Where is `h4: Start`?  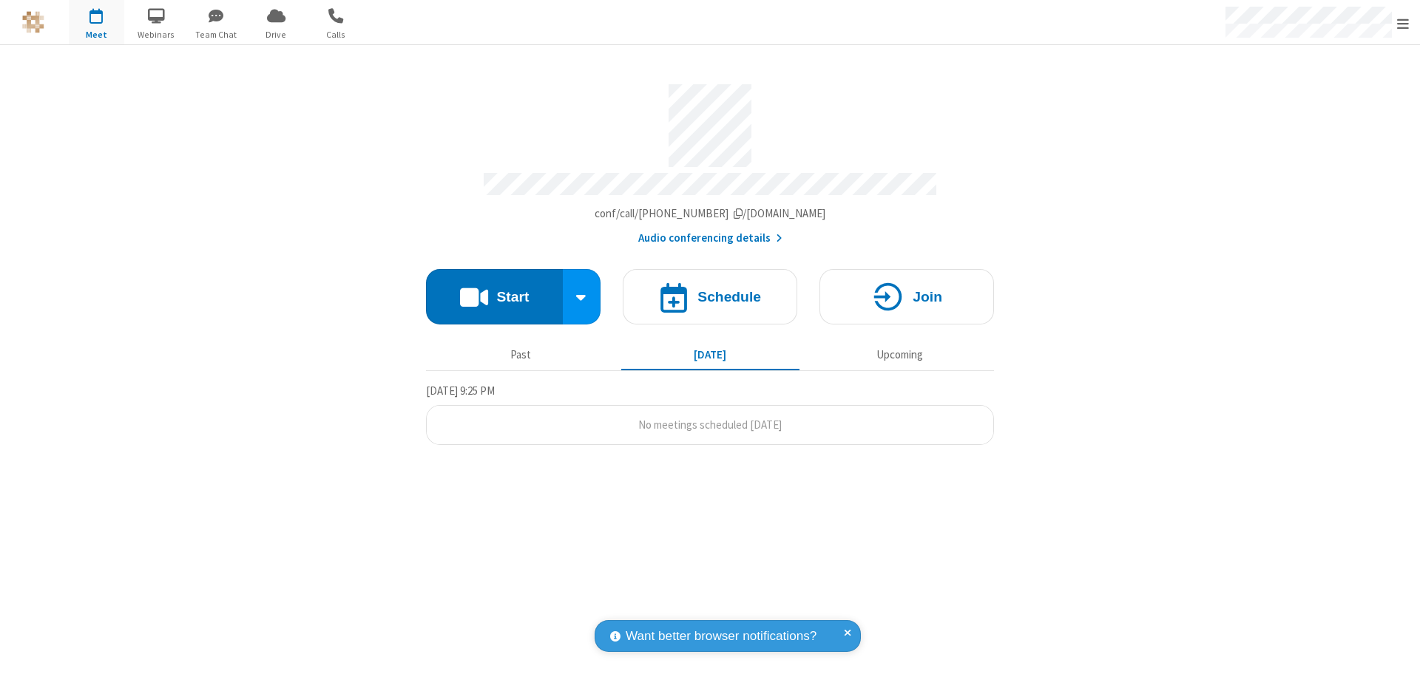 h4: Start is located at coordinates (513, 297).